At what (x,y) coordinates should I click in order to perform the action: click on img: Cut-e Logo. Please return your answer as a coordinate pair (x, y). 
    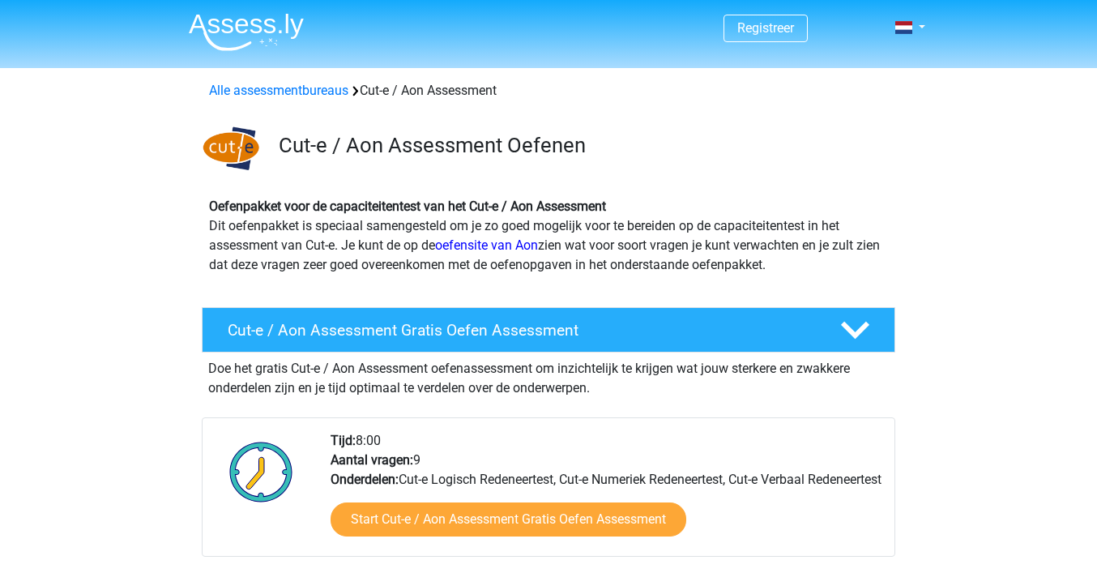
    Looking at the image, I should click on (231, 148).